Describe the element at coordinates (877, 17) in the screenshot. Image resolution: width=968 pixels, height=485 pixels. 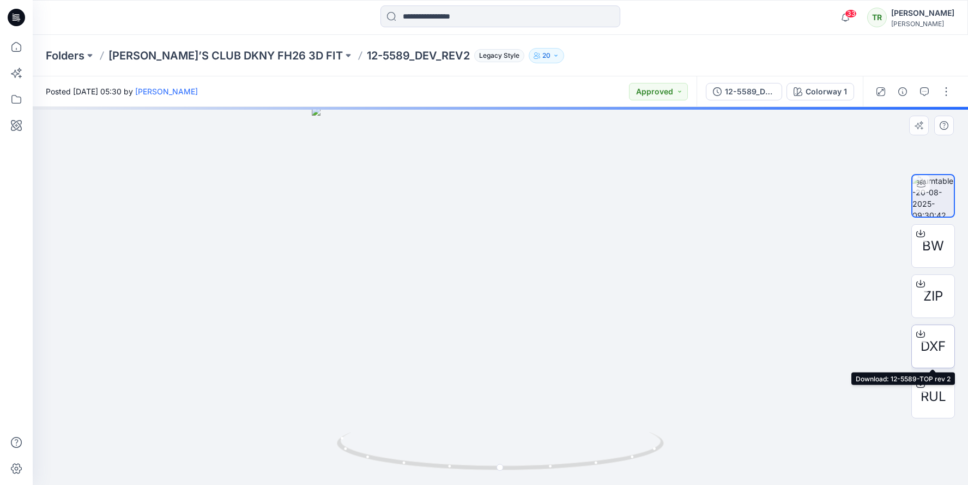
I see `div: TR` at that location.